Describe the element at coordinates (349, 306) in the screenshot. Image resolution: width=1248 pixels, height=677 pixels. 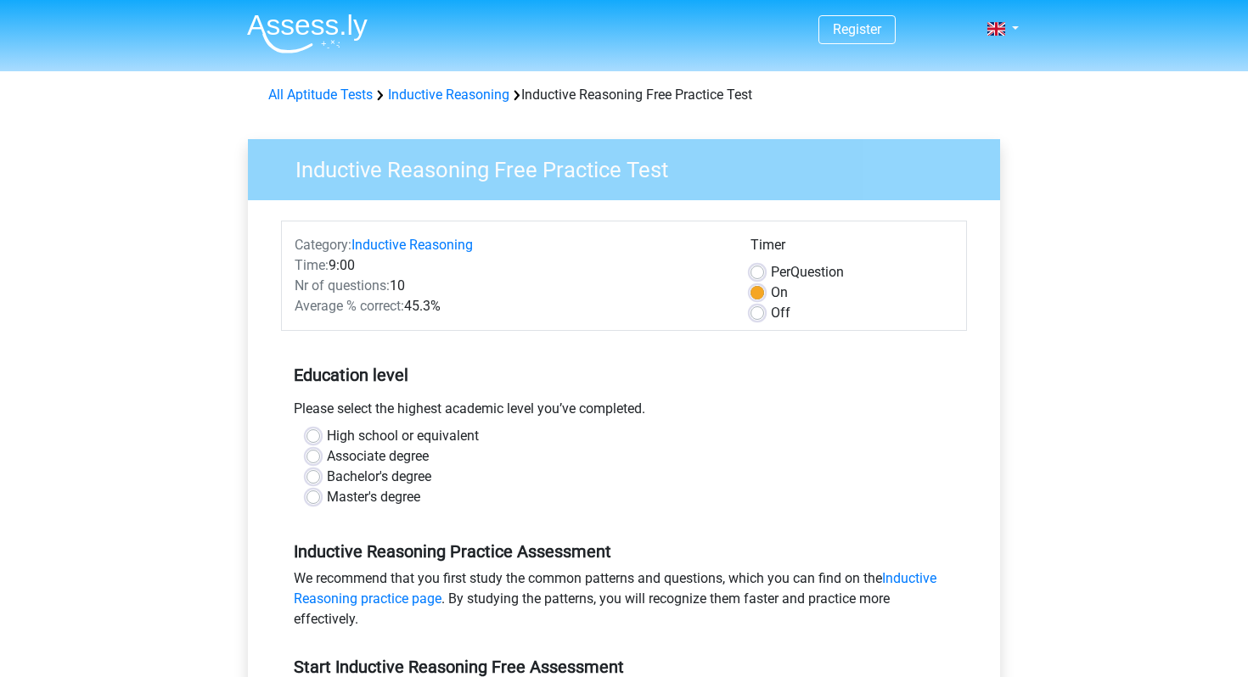
I see `span: Average % correct:` at that location.